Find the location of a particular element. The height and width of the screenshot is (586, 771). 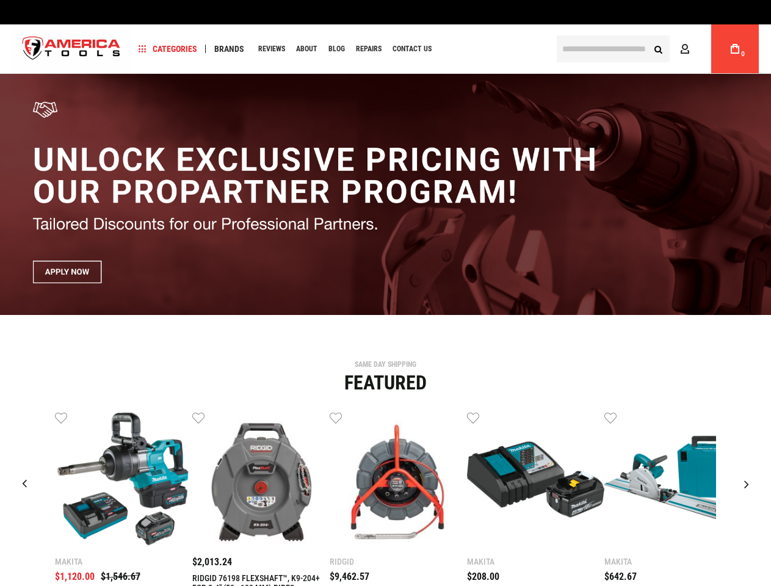

a: store logo is located at coordinates (71, 49).